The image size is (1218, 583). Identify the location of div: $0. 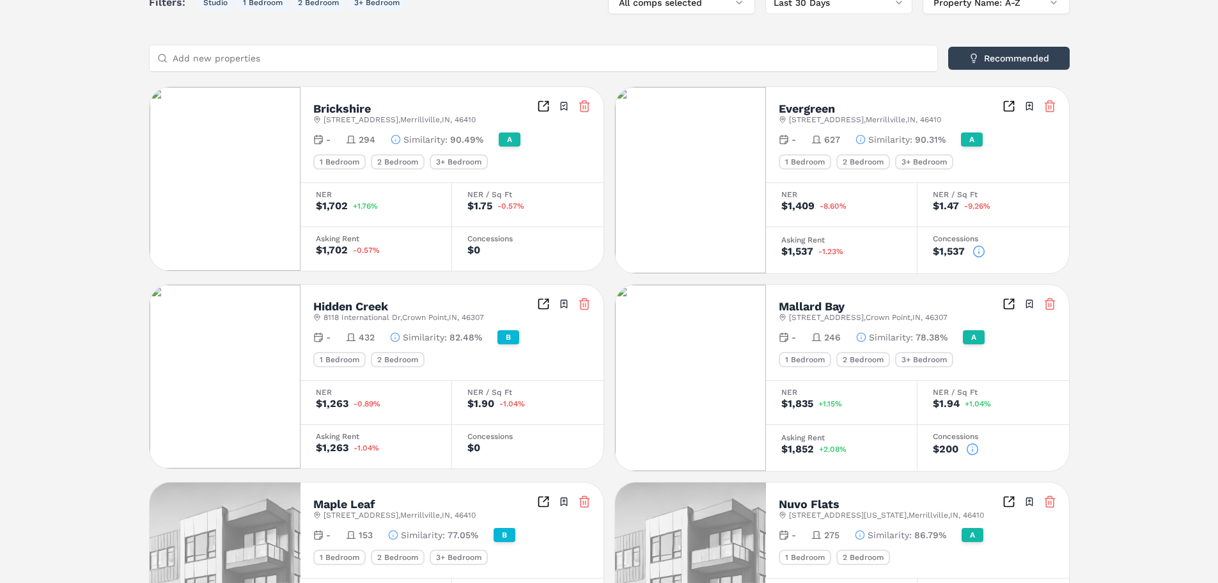
(474, 250).